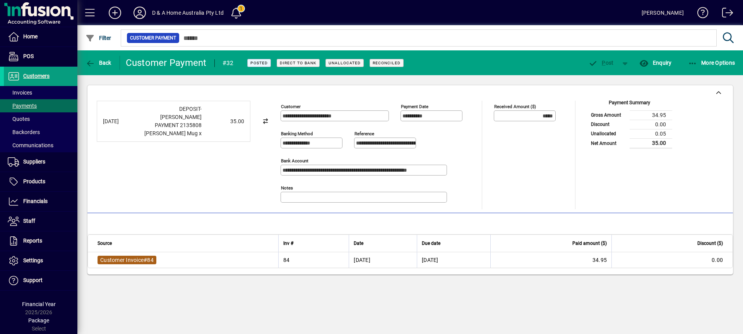 This screenshot has height=334, width=743. What do you see at coordinates (415, 106) in the screenshot?
I see `mat-label: Payment Date` at bounding box center [415, 106].